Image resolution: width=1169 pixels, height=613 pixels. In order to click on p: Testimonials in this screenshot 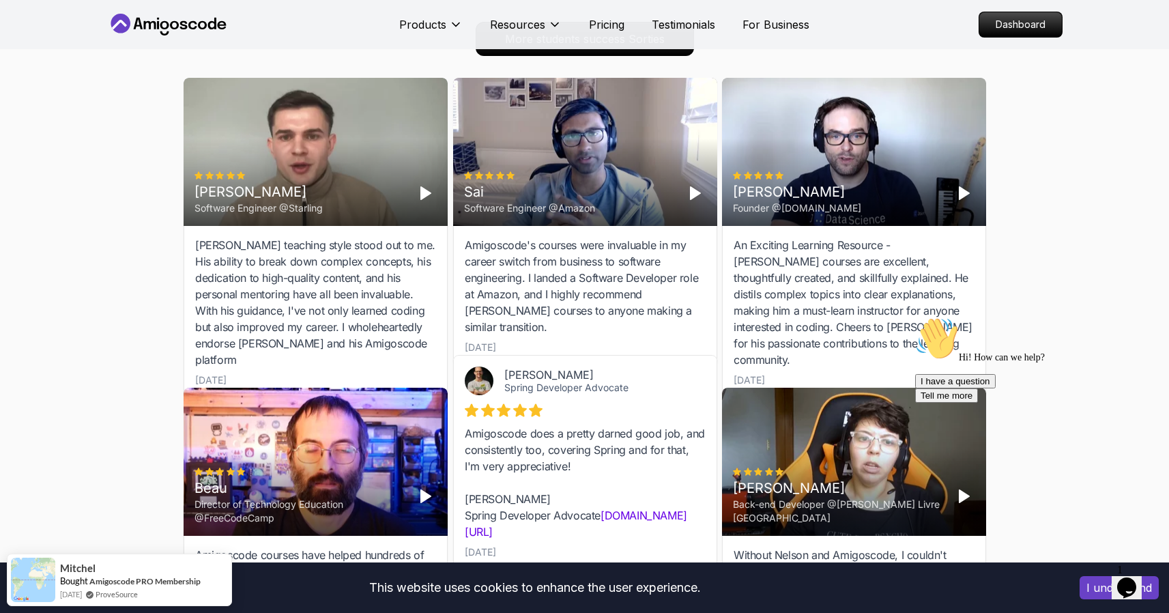, I will do `click(683, 25)`.